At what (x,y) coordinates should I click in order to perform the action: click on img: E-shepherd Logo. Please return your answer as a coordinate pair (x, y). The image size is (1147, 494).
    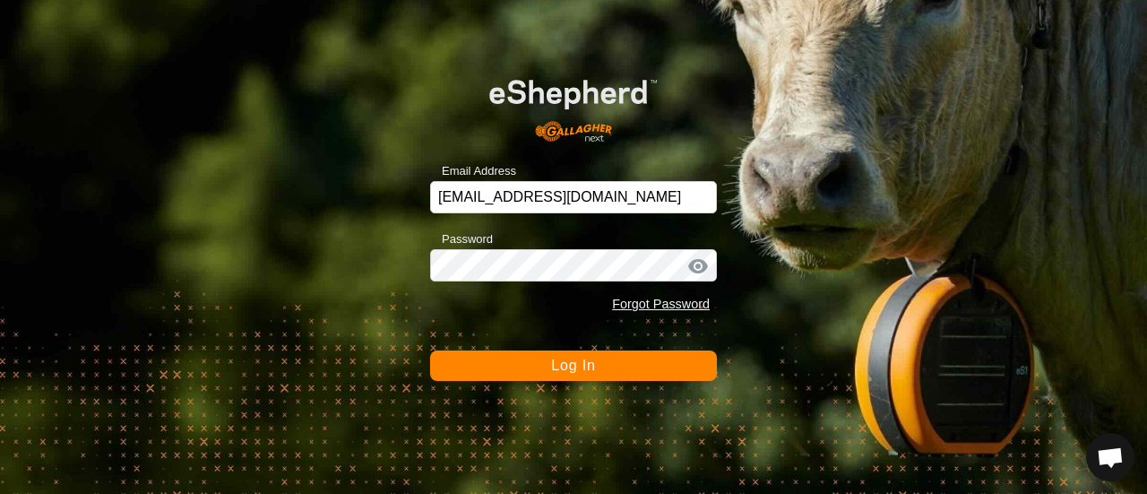
    Looking at the image, I should click on (573, 104).